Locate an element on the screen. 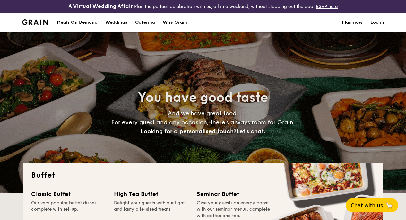 This screenshot has width=406, height=220. a: Why Grain is located at coordinates (175, 22).